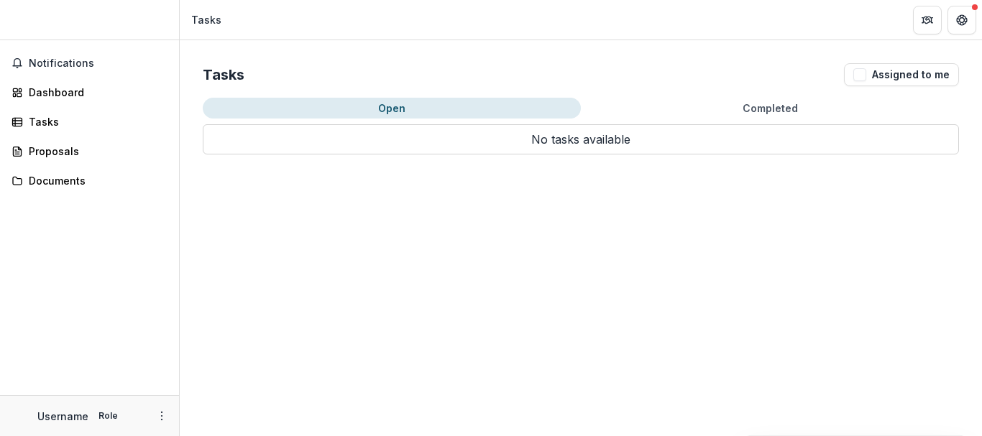 The height and width of the screenshot is (436, 982). I want to click on button: Completed, so click(770, 108).